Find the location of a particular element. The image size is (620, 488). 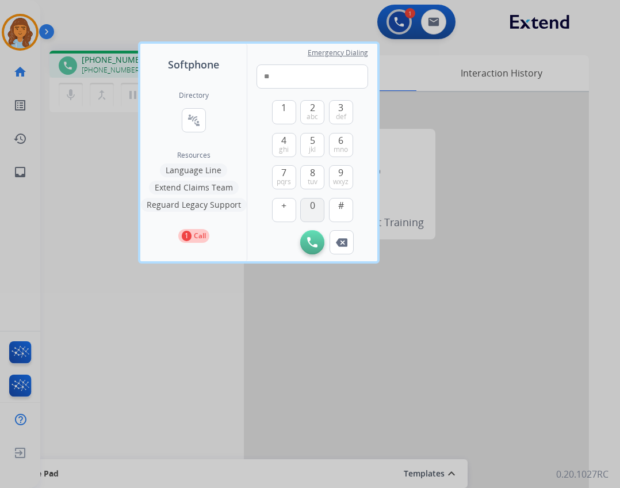

p: Call is located at coordinates (200, 236).